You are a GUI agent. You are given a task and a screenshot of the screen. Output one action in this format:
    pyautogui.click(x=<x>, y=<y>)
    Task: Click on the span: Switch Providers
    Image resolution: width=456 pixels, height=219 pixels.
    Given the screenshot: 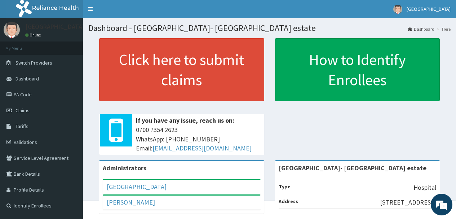 What is the action you would take?
    pyautogui.click(x=34, y=63)
    